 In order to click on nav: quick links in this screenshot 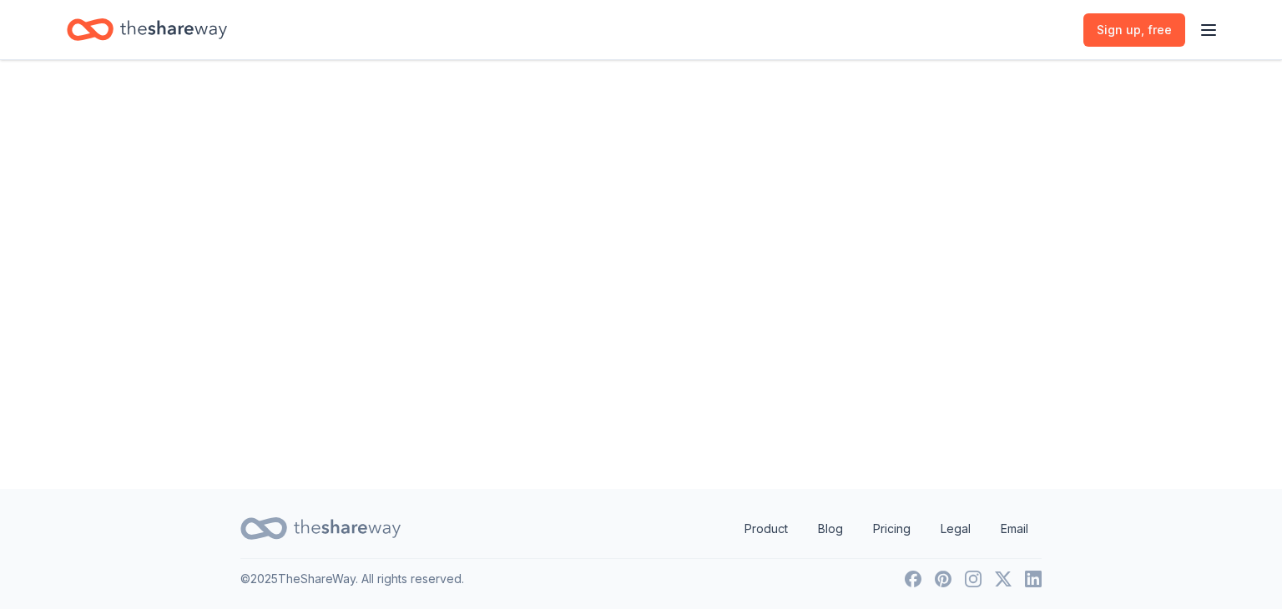, I will do `click(886, 529)`.